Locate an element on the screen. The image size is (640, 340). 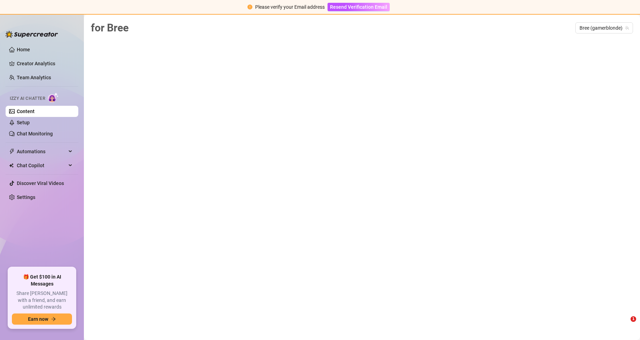
a: Chat Monitoring is located at coordinates (35, 134).